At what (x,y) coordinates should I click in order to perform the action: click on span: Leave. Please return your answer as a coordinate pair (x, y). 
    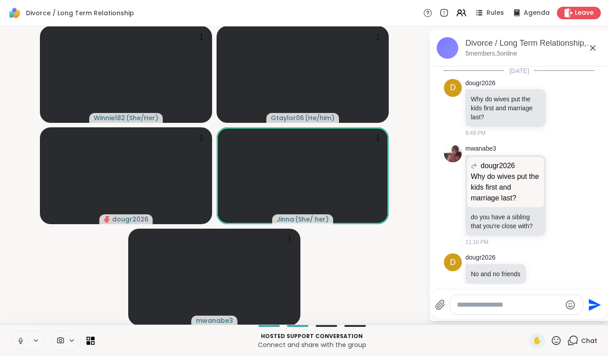
    Looking at the image, I should click on (584, 13).